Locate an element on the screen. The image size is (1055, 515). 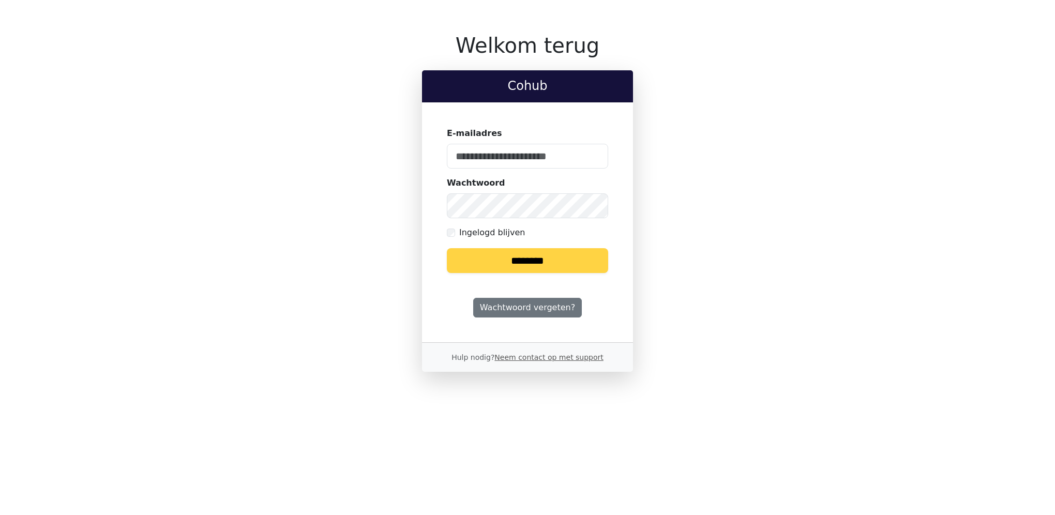
label: Ingelogd blijven is located at coordinates (492, 233).